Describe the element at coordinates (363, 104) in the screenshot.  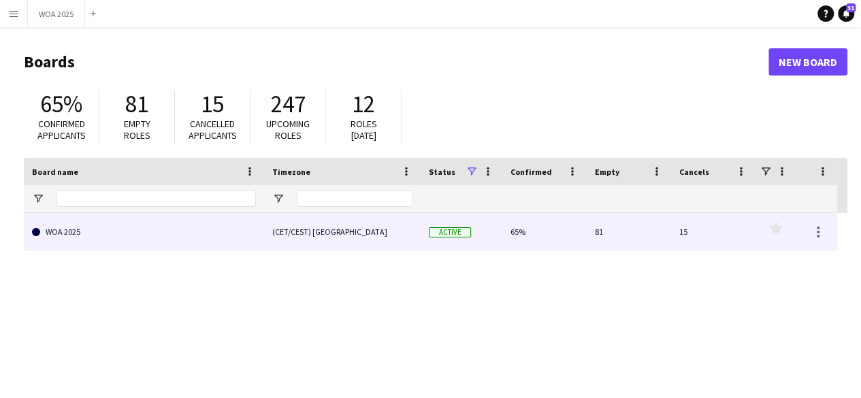
I see `span: 12` at that location.